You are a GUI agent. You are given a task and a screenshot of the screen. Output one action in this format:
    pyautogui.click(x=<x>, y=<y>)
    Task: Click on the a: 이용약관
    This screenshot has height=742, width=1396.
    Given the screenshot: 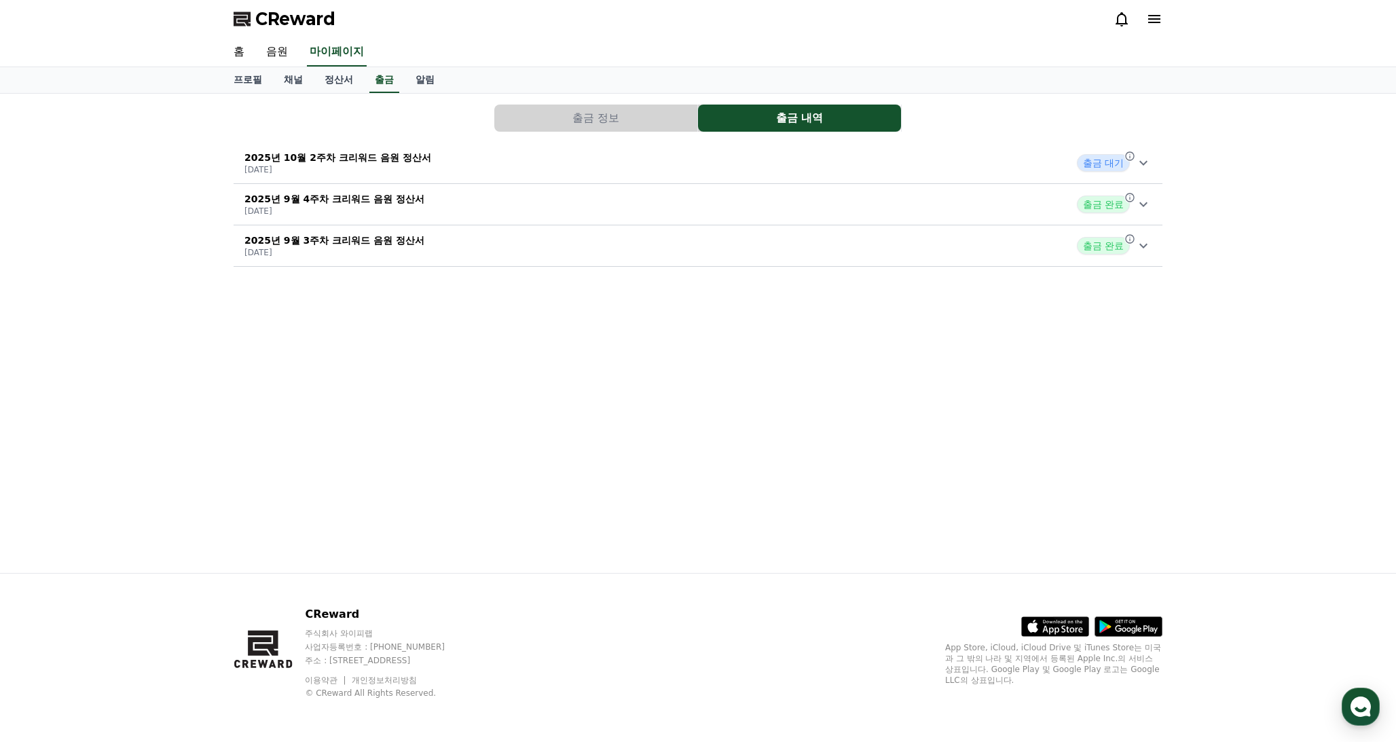 What is the action you would take?
    pyautogui.click(x=326, y=680)
    